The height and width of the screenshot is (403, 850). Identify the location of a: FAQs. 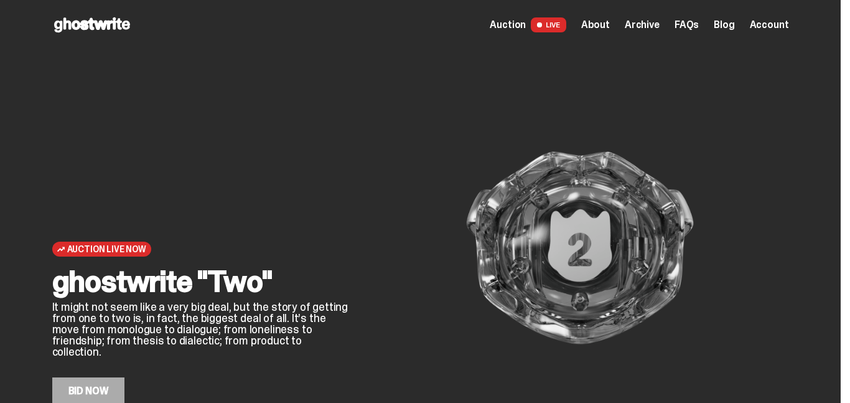
(686, 25).